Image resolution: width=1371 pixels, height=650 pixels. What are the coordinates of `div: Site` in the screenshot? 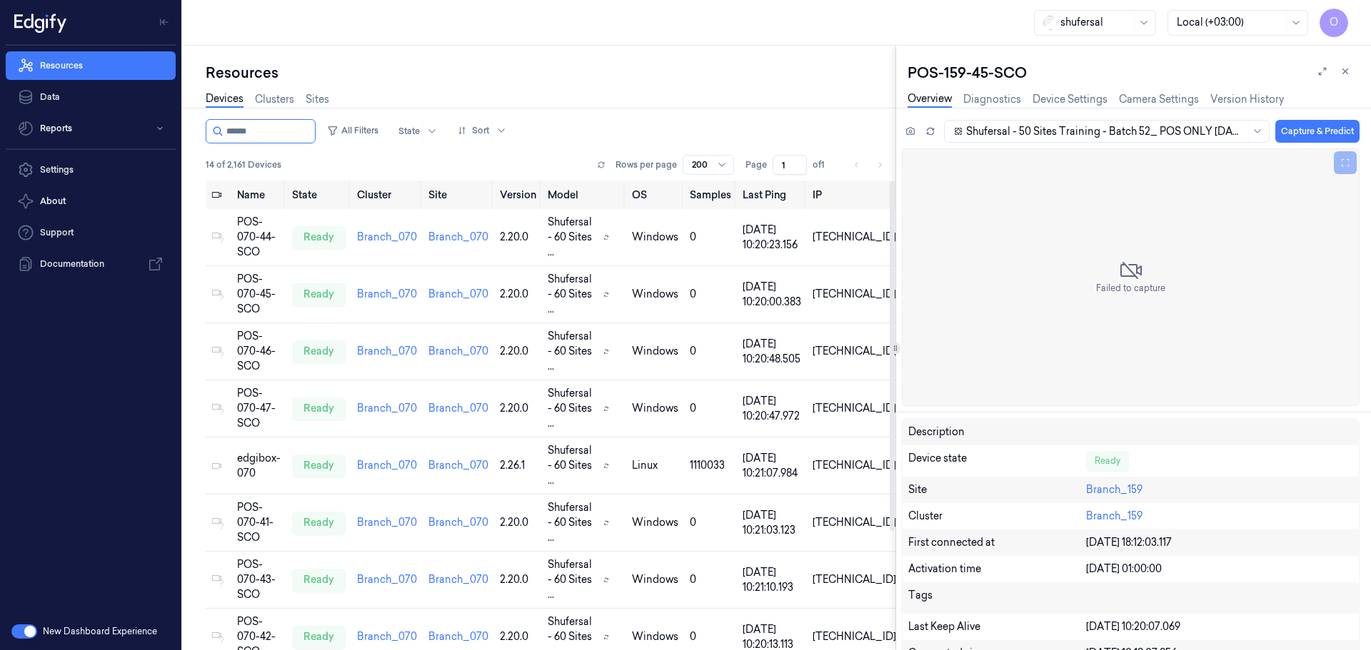 It's located at (997, 490).